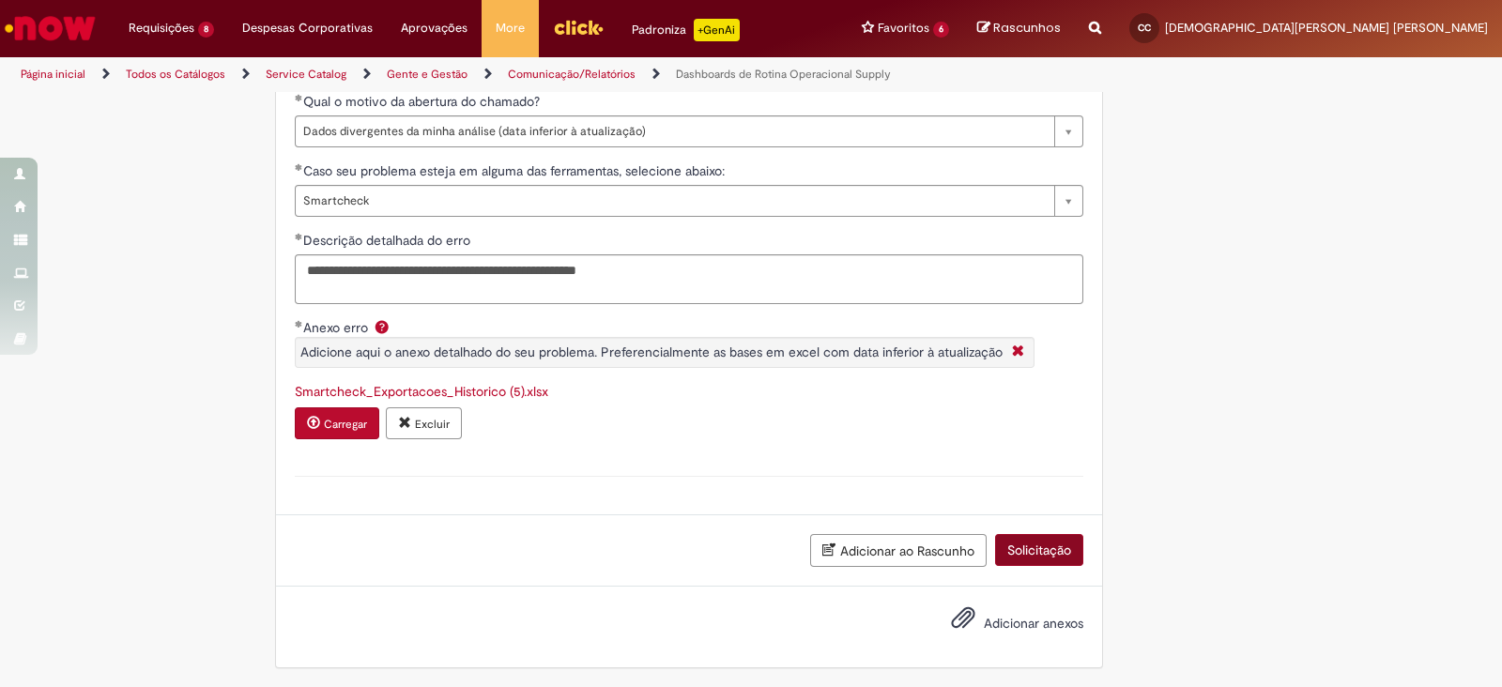 The image size is (1502, 687). I want to click on span: Dados divergentes da minha análise (data inferior à atualização), so click(674, 131).